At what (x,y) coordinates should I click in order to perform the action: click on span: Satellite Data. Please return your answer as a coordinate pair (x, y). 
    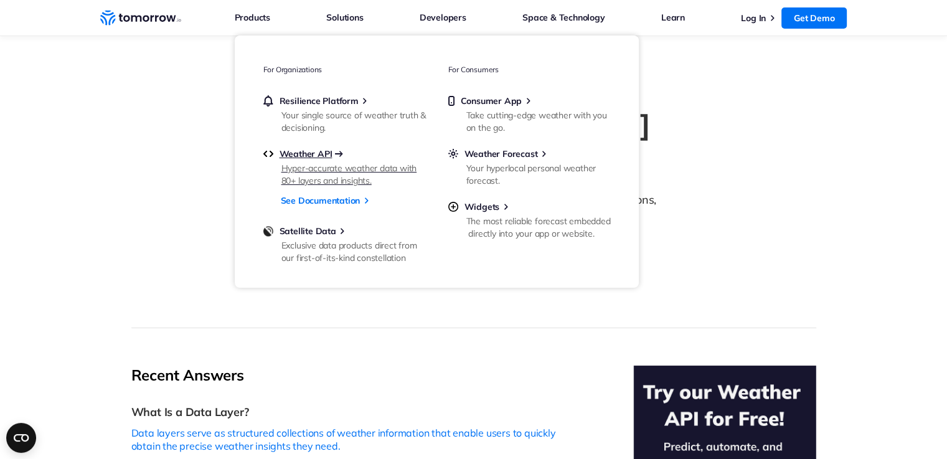
    Looking at the image, I should click on (307, 231).